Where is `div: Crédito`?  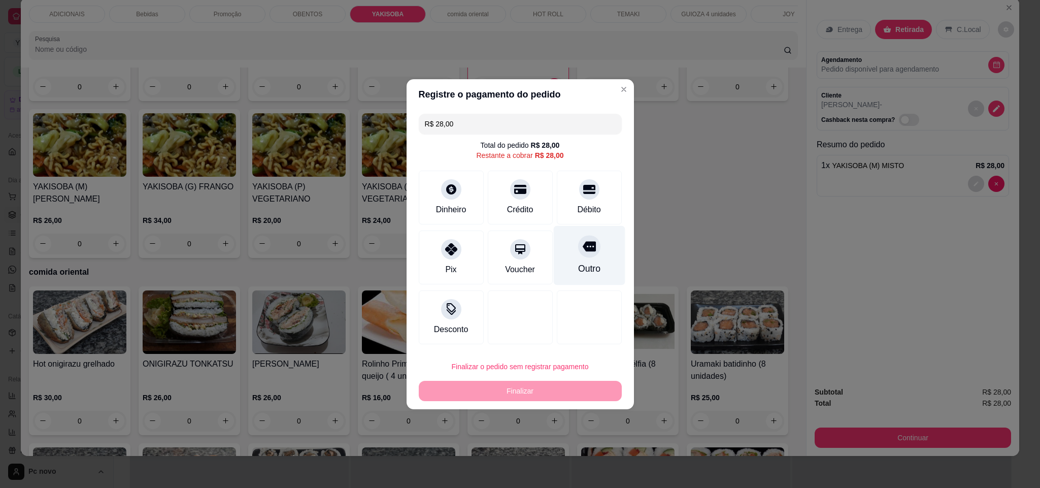
div: Crédito is located at coordinates (520, 210).